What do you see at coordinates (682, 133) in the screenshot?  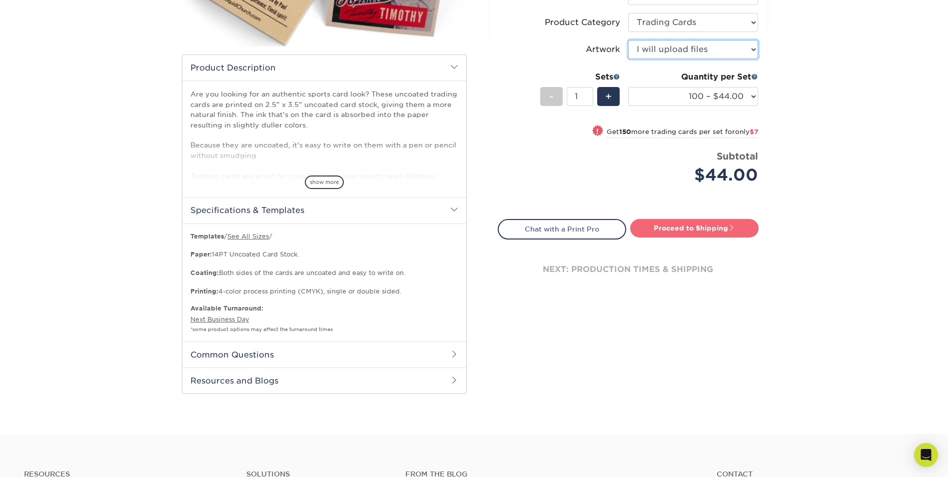 I see `small: Get more trading cards per set for` at bounding box center [682, 133].